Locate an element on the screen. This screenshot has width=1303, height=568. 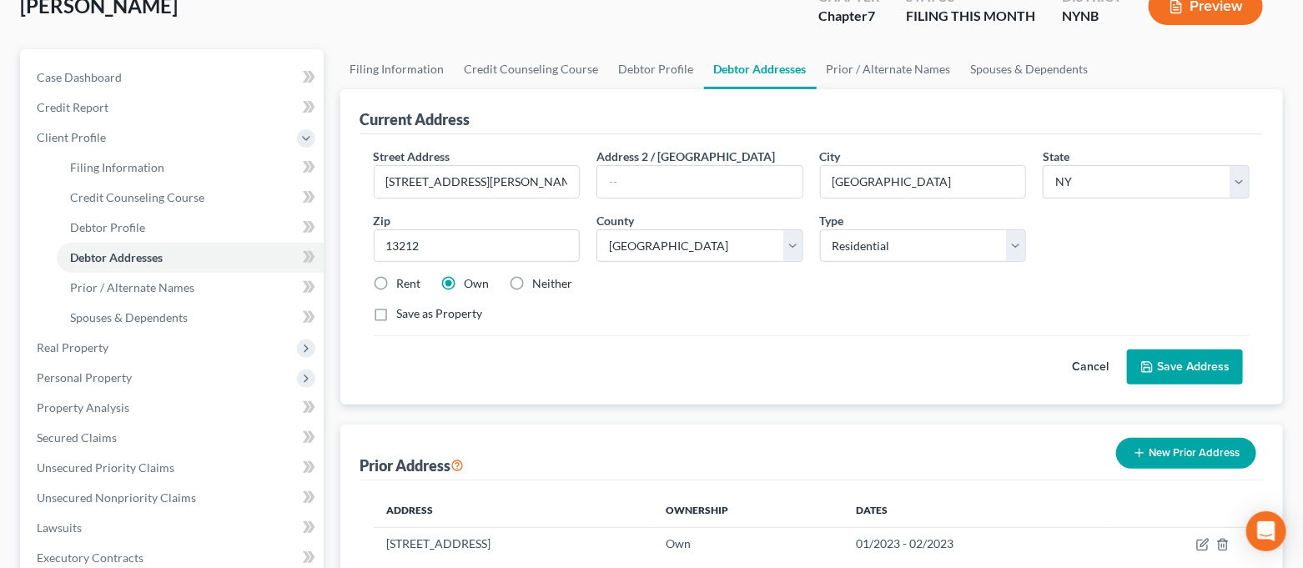
button: New Prior Address is located at coordinates (1186, 453).